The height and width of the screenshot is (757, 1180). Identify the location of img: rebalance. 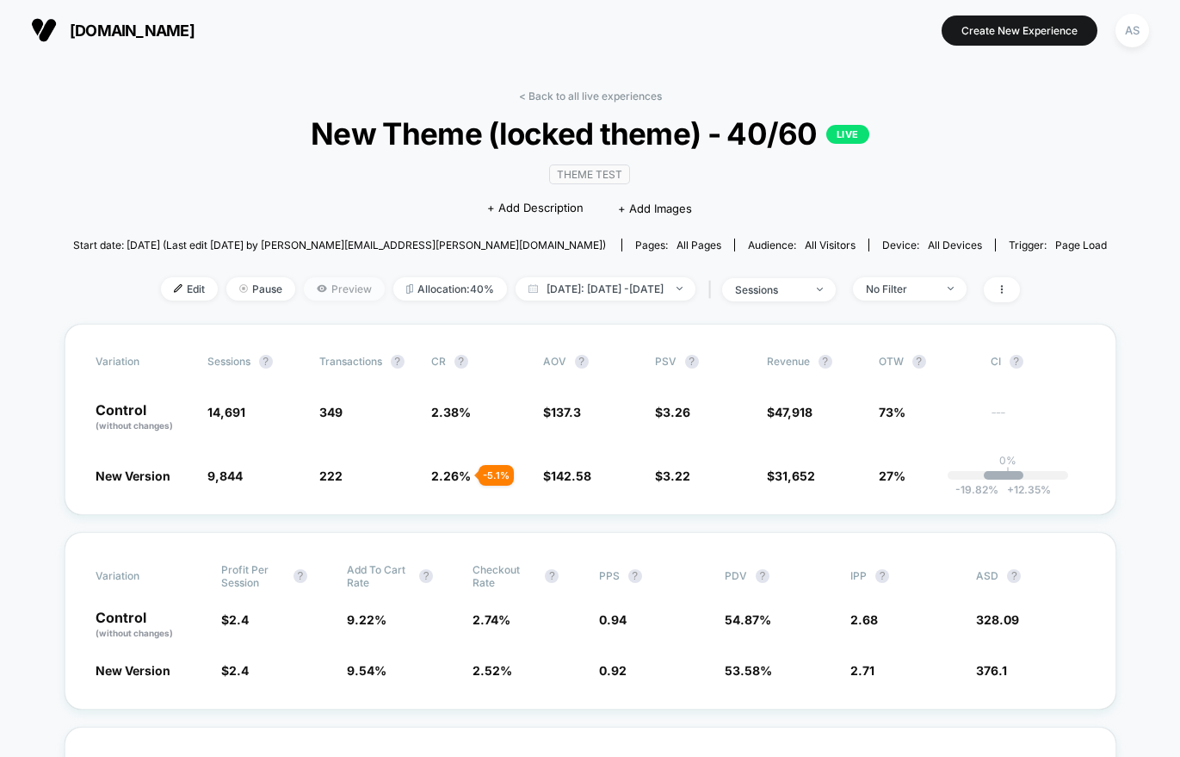
(410, 288).